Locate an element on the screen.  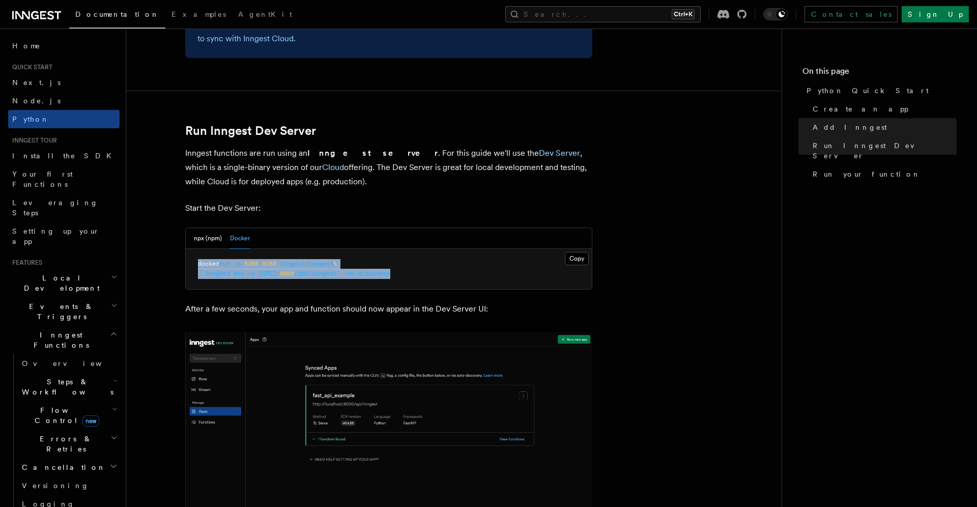
kbd: Ctrl+K is located at coordinates (683, 14).